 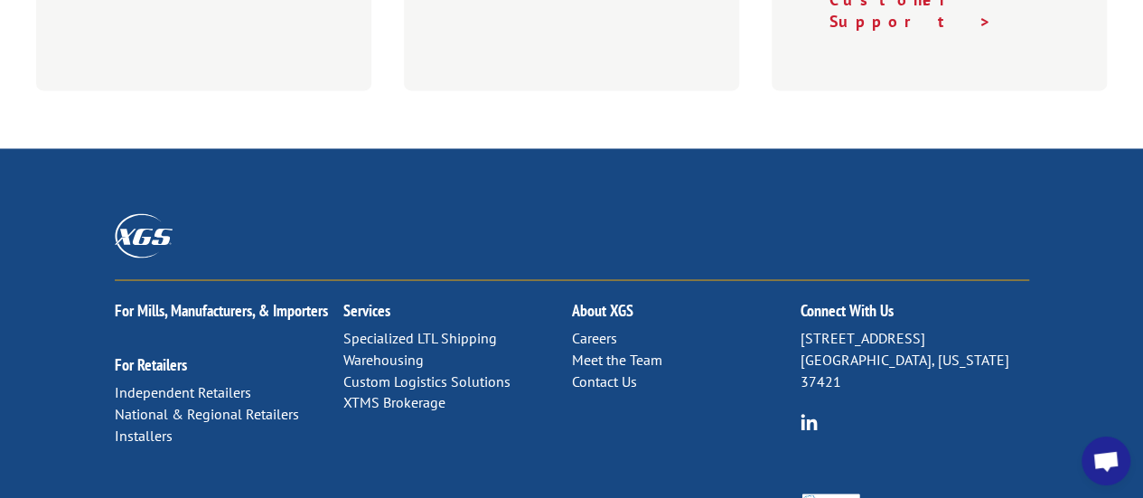 I want to click on a: Contact Us, so click(x=605, y=380).